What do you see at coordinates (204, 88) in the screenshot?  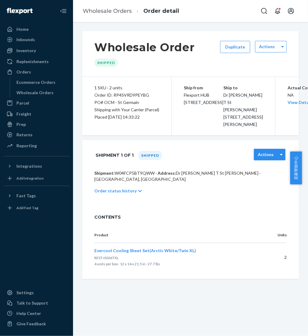 I see `p: Ship from` at bounding box center [204, 88].